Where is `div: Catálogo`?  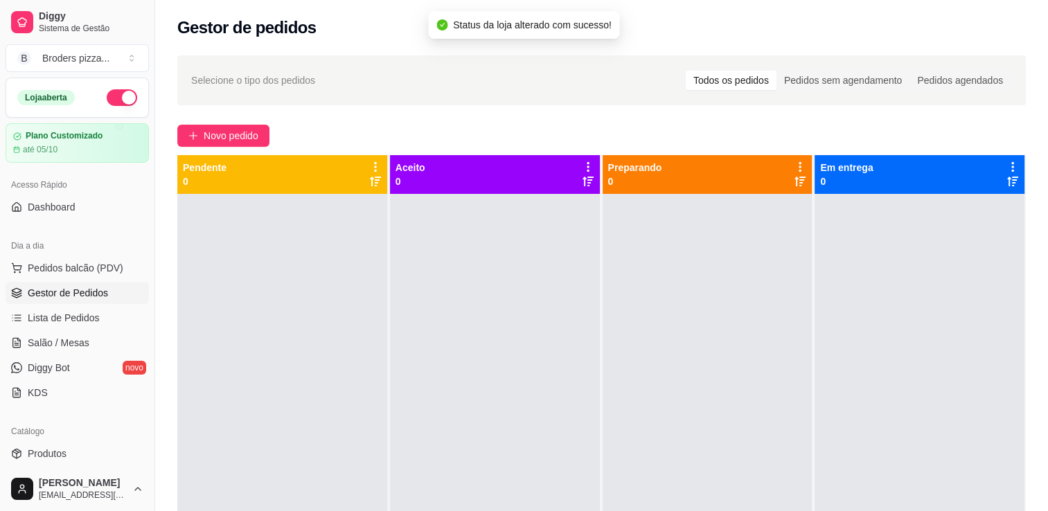
div: Catálogo is located at coordinates (77, 432).